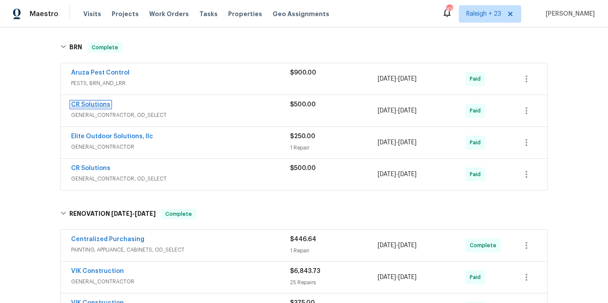 The width and height of the screenshot is (608, 303). What do you see at coordinates (181, 250) in the screenshot?
I see `span: PAINTING, APPLIANCE, CABINETS, OD_SELECT` at bounding box center [181, 250].